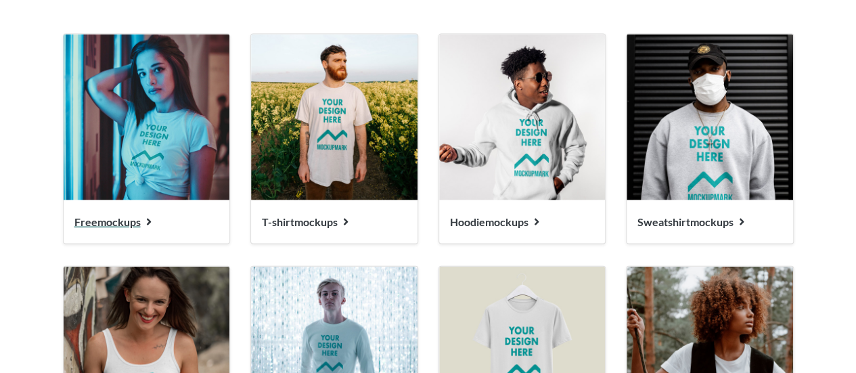  What do you see at coordinates (710, 118) in the screenshot?
I see `img: Sweatshirt mockups` at bounding box center [710, 118].